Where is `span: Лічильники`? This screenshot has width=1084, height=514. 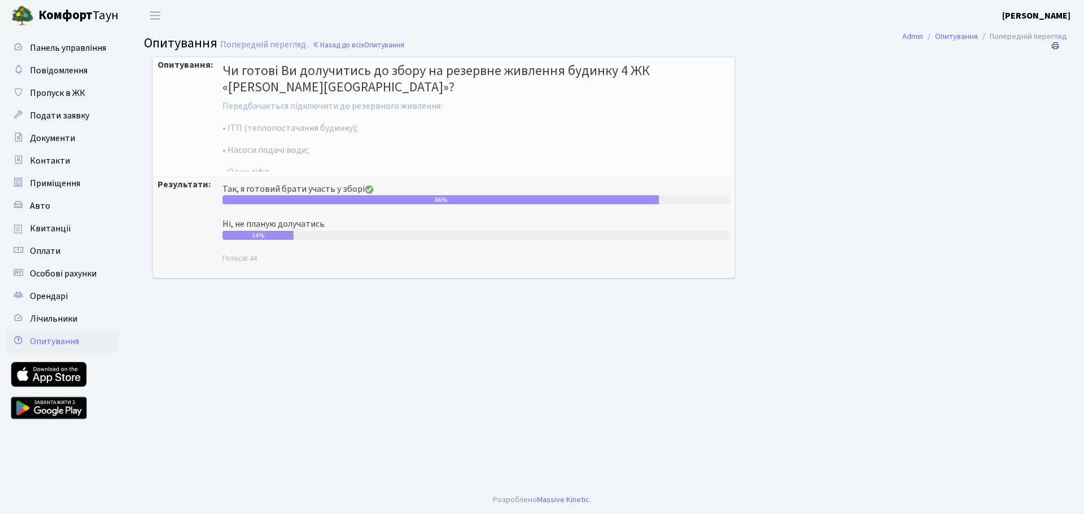 span: Лічильники is located at coordinates (54, 319).